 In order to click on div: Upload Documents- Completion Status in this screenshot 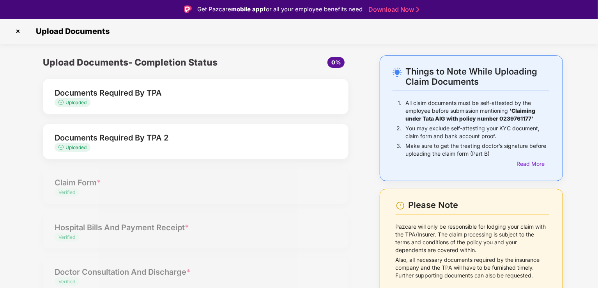, I will do `click(145, 62)`.